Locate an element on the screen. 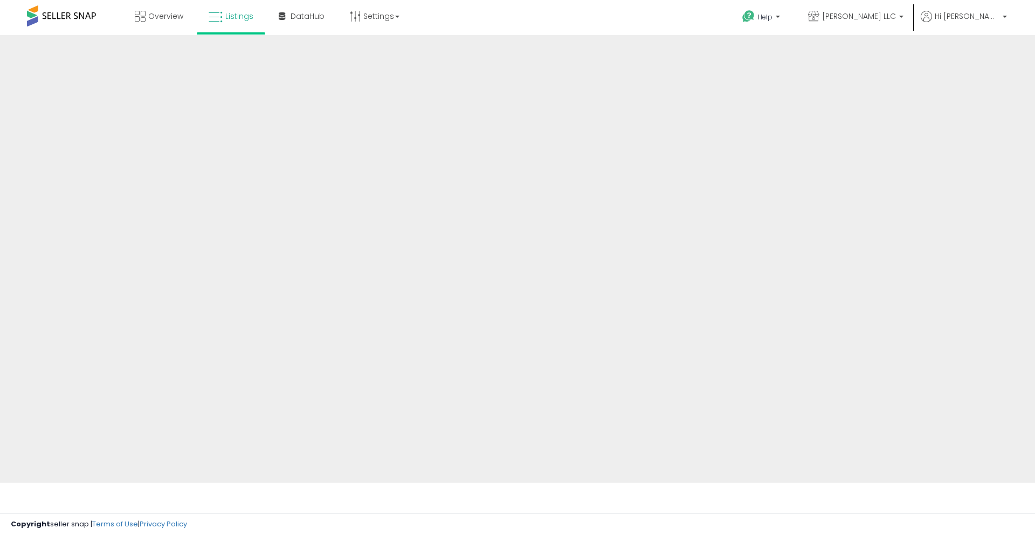 The height and width of the screenshot is (535, 1035). span: DataHub is located at coordinates (307, 16).